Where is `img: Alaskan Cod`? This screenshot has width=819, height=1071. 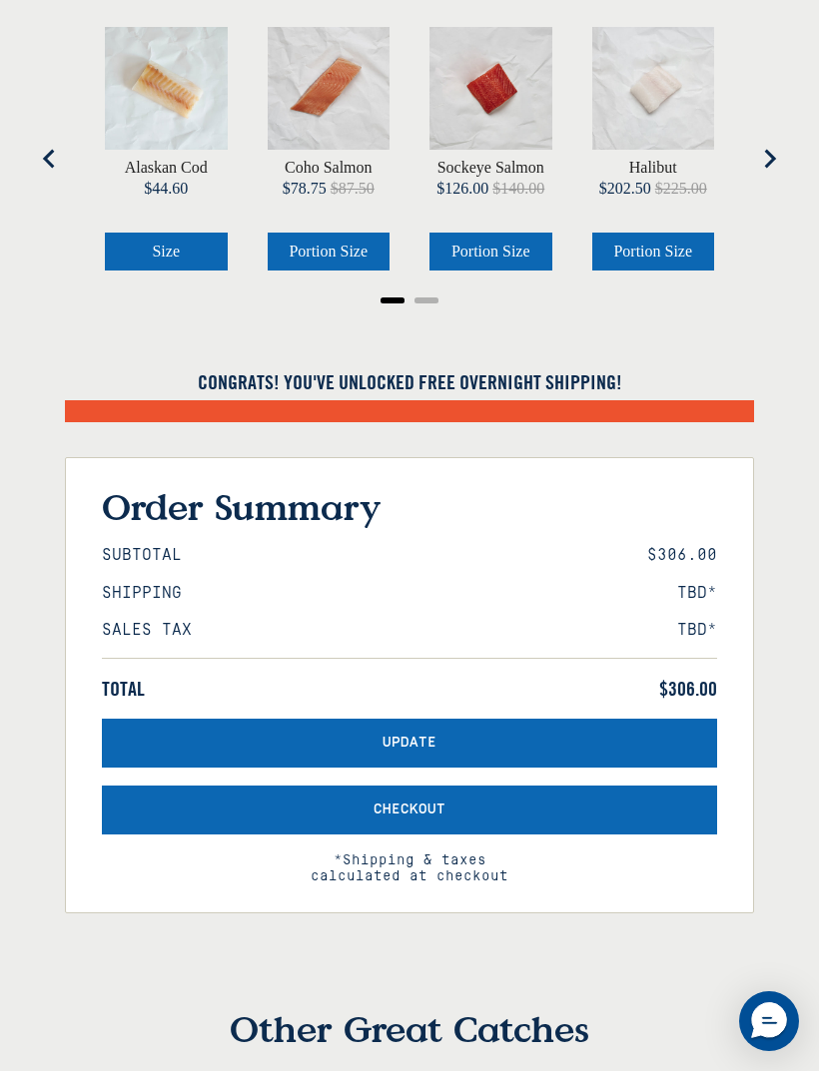 img: Alaskan Cod is located at coordinates (166, 88).